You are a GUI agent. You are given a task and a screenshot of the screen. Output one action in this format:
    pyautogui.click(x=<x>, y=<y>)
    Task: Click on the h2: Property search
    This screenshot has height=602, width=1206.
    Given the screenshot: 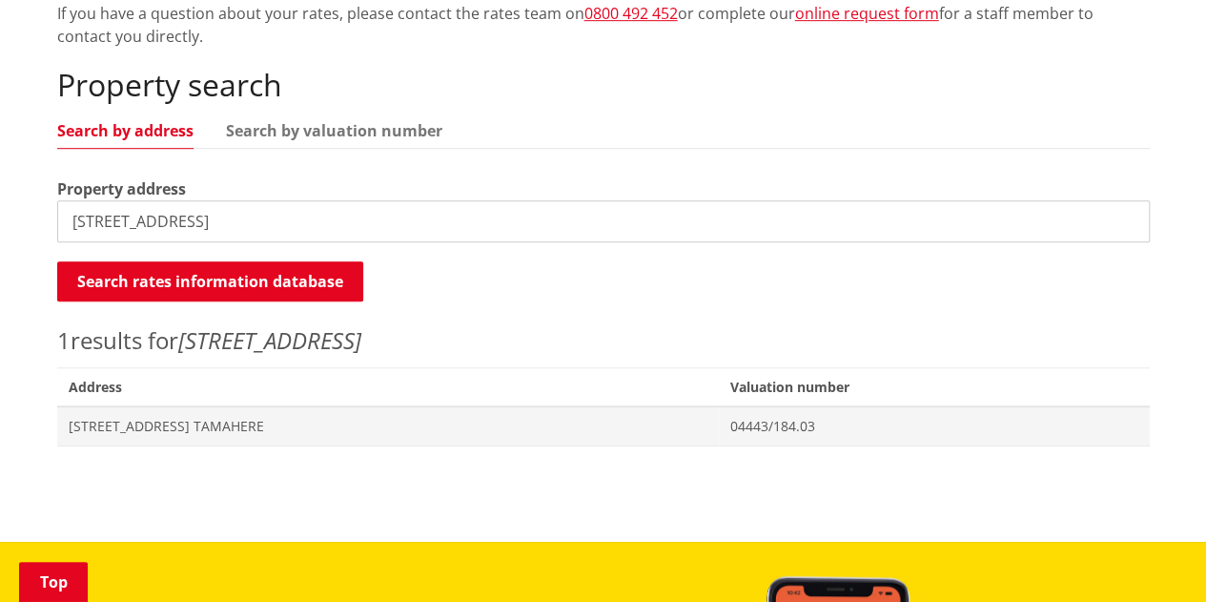 What is the action you would take?
    pyautogui.click(x=604, y=85)
    